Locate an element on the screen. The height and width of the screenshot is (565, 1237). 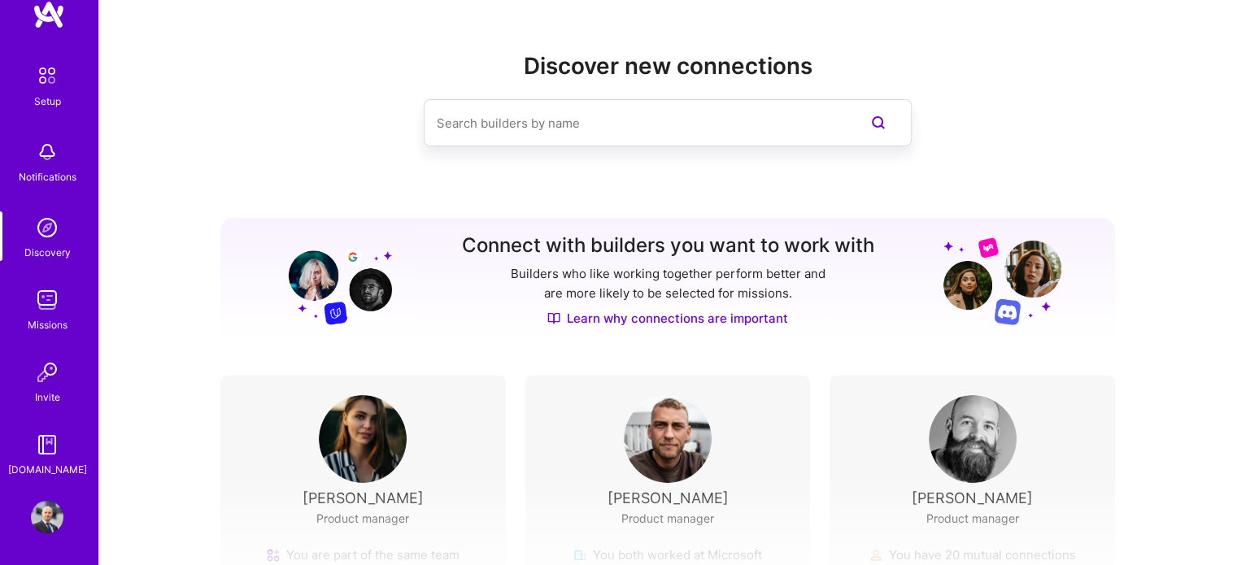
div: Missions is located at coordinates (47, 324).